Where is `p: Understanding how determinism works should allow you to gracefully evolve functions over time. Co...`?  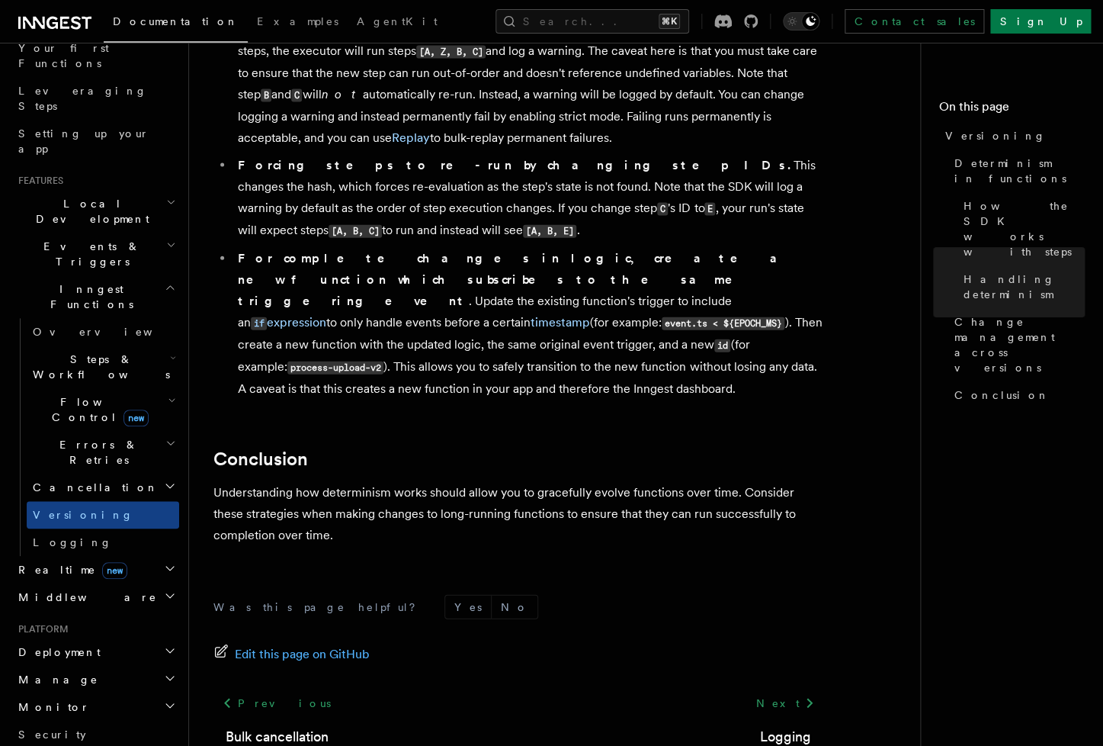 p: Understanding how determinism works should allow you to gracefully evolve functions over time. Co... is located at coordinates (518, 514).